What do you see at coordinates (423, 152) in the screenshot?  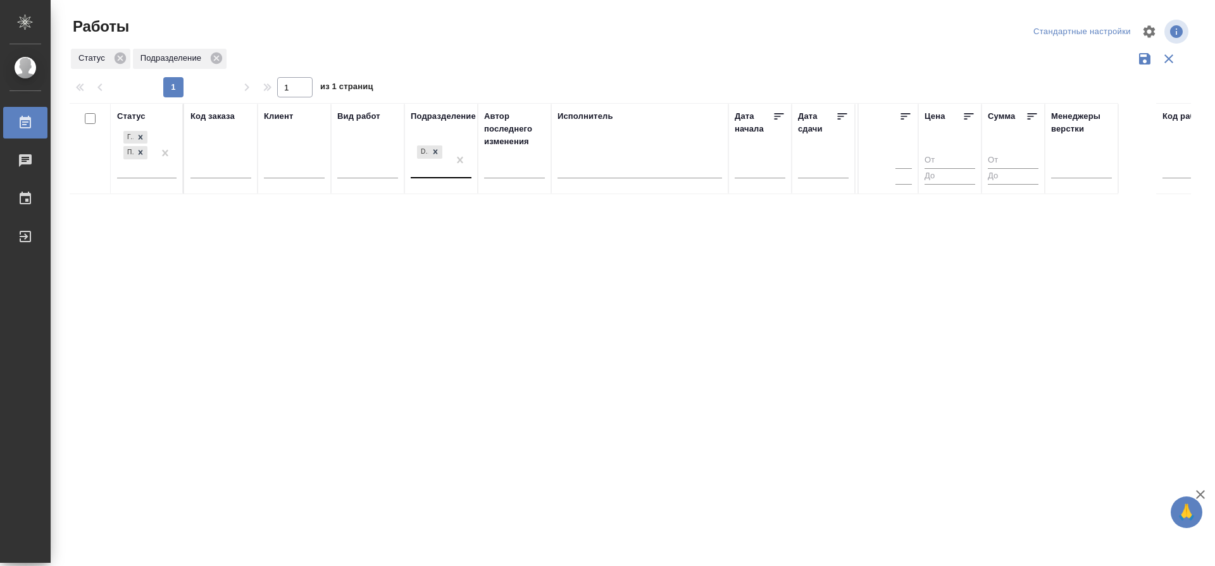 I see `div: DTPspecialists` at bounding box center [423, 152].